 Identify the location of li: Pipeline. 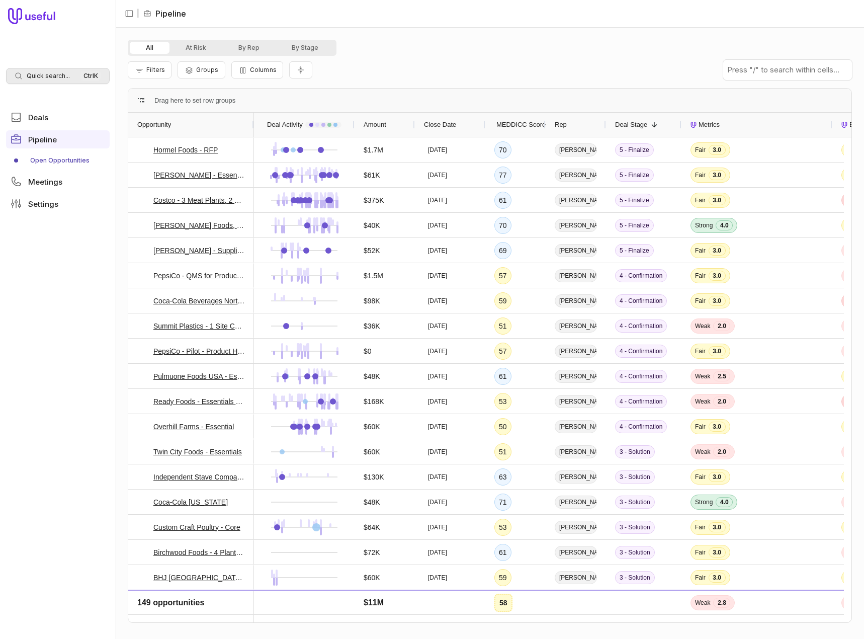
(164, 14).